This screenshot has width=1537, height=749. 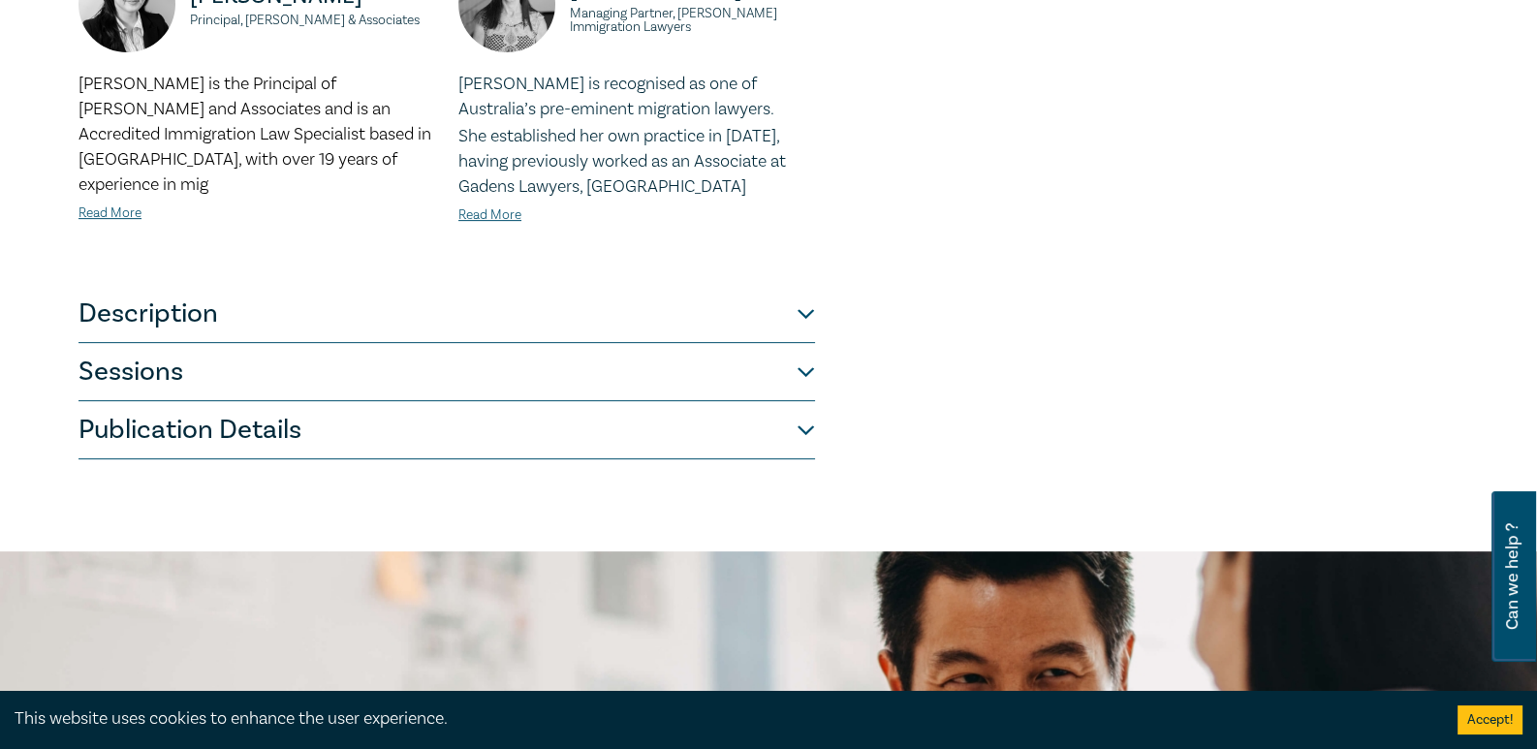 I want to click on button: Accept cookies, so click(x=1489, y=720).